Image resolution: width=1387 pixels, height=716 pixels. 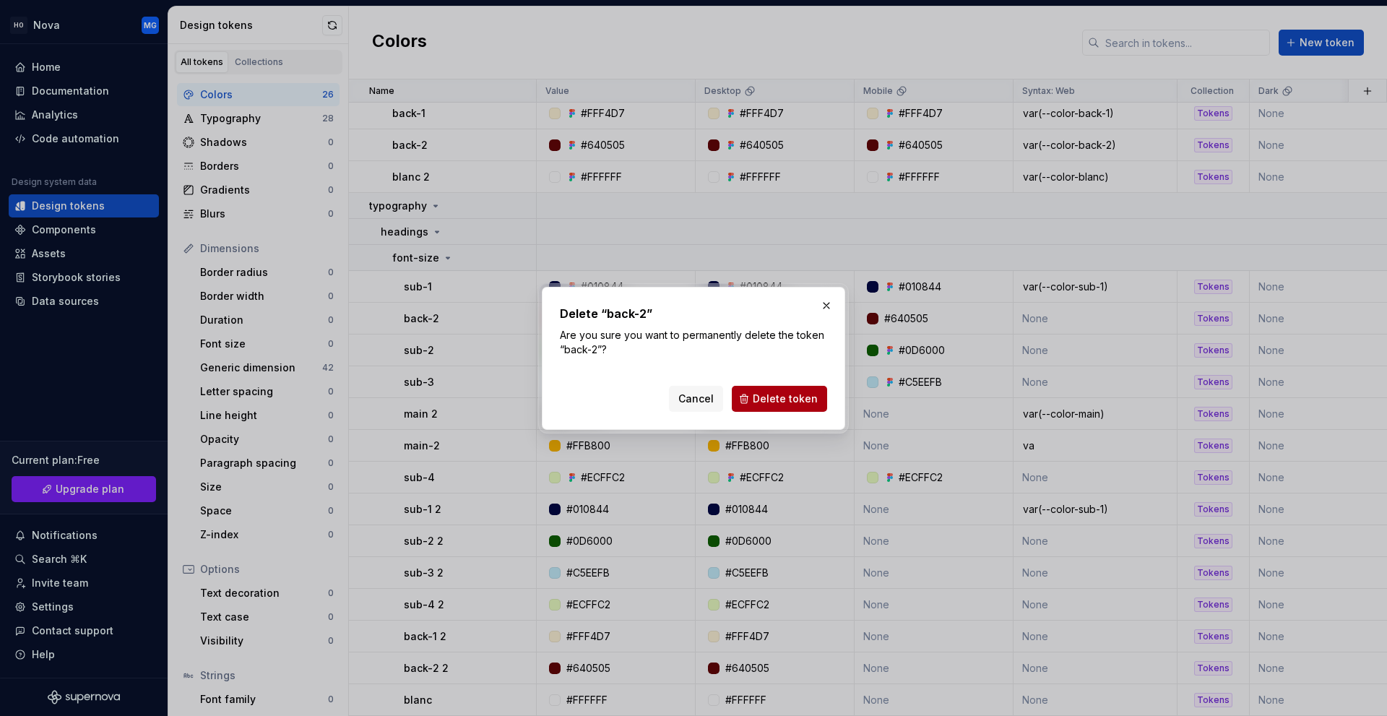 I want to click on h2: Delete “back-2”, so click(x=693, y=314).